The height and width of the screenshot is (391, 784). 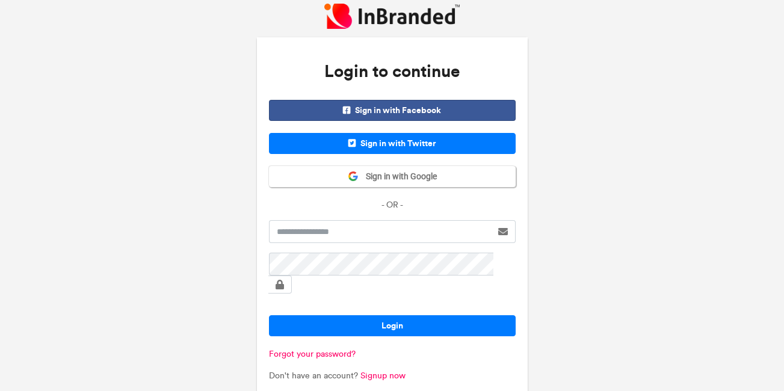 What do you see at coordinates (392, 16) in the screenshot?
I see `img: InBranded Logo` at bounding box center [392, 16].